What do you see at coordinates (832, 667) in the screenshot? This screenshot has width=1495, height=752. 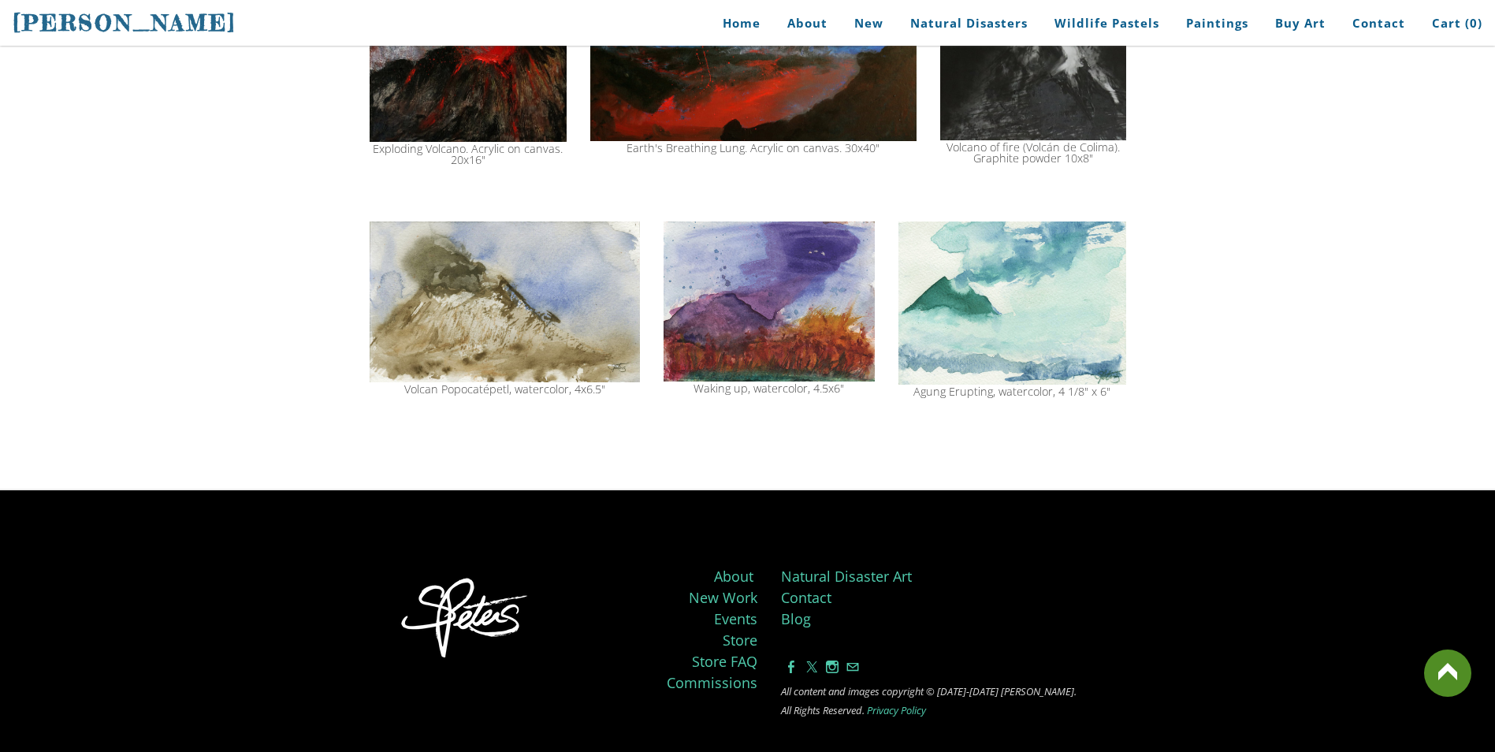 I see `a: Instagram` at bounding box center [832, 667].